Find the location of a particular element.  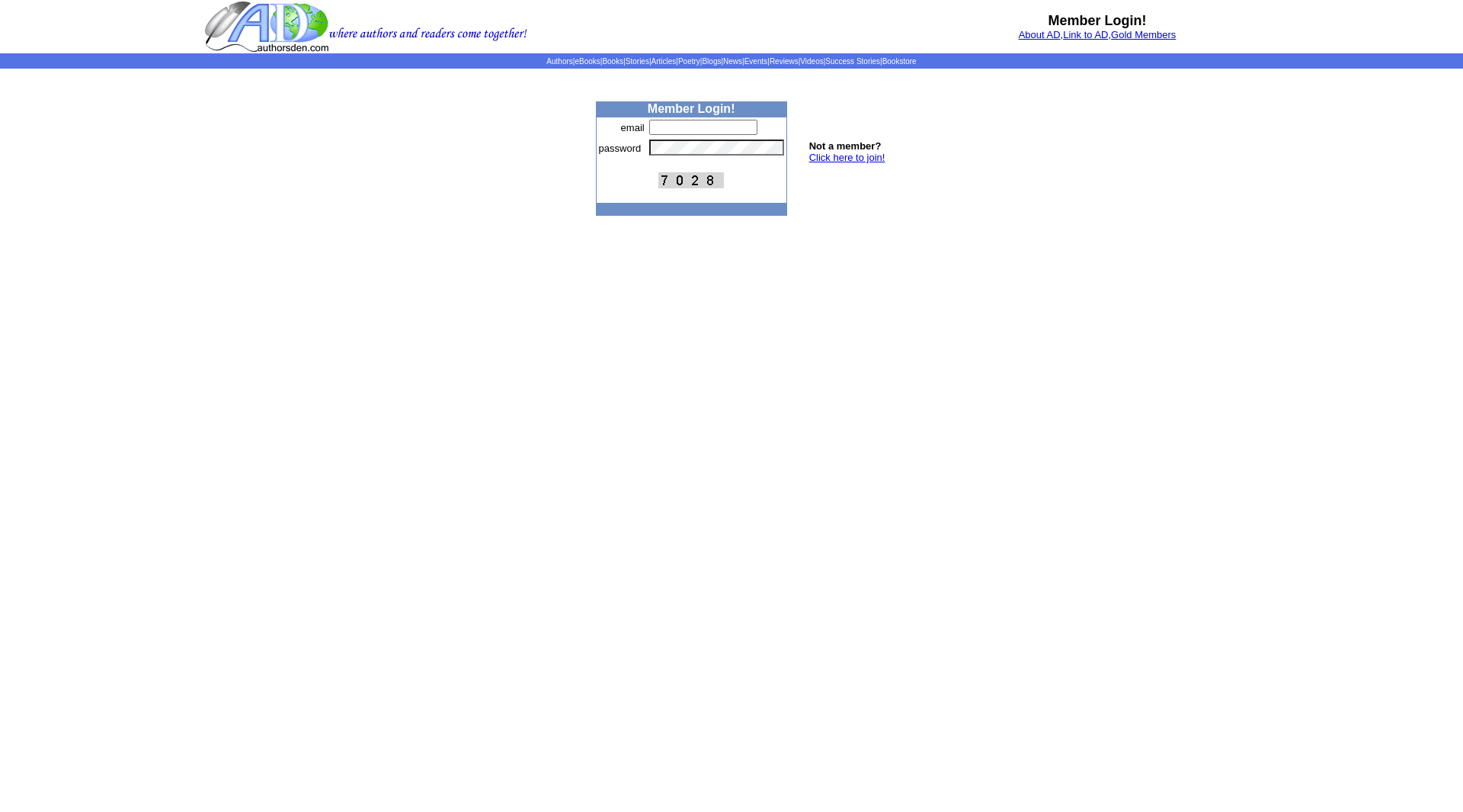

a: Blogs is located at coordinates (712, 61).